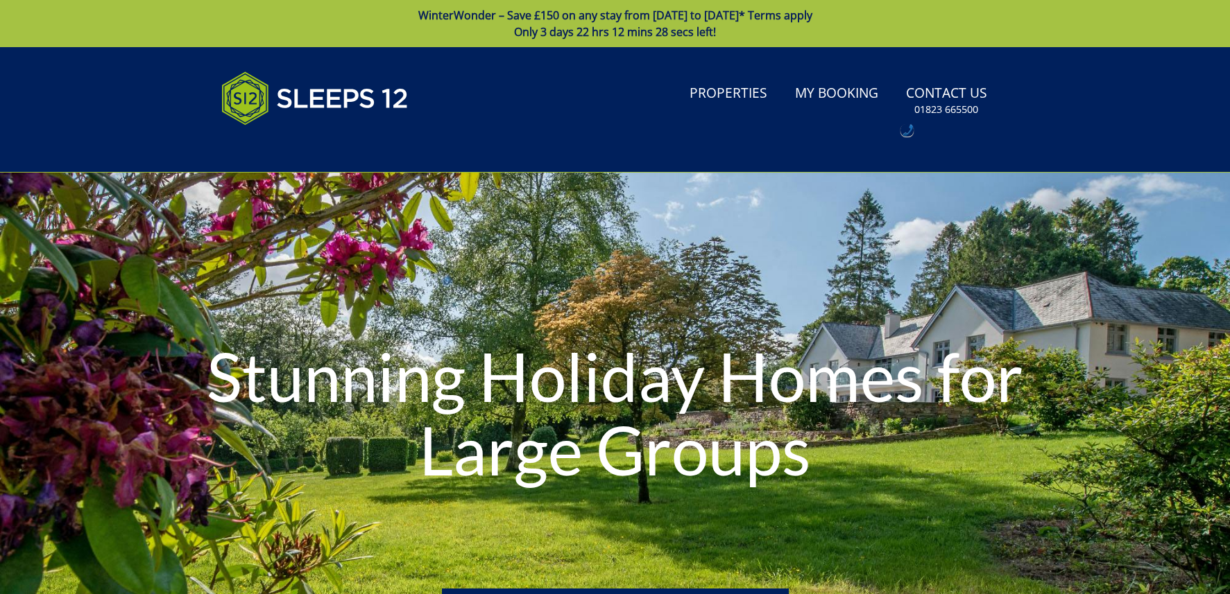 Image resolution: width=1230 pixels, height=594 pixels. I want to click on span: Only 3 days 22 hrs 12 mins 28 secs left!, so click(614, 32).